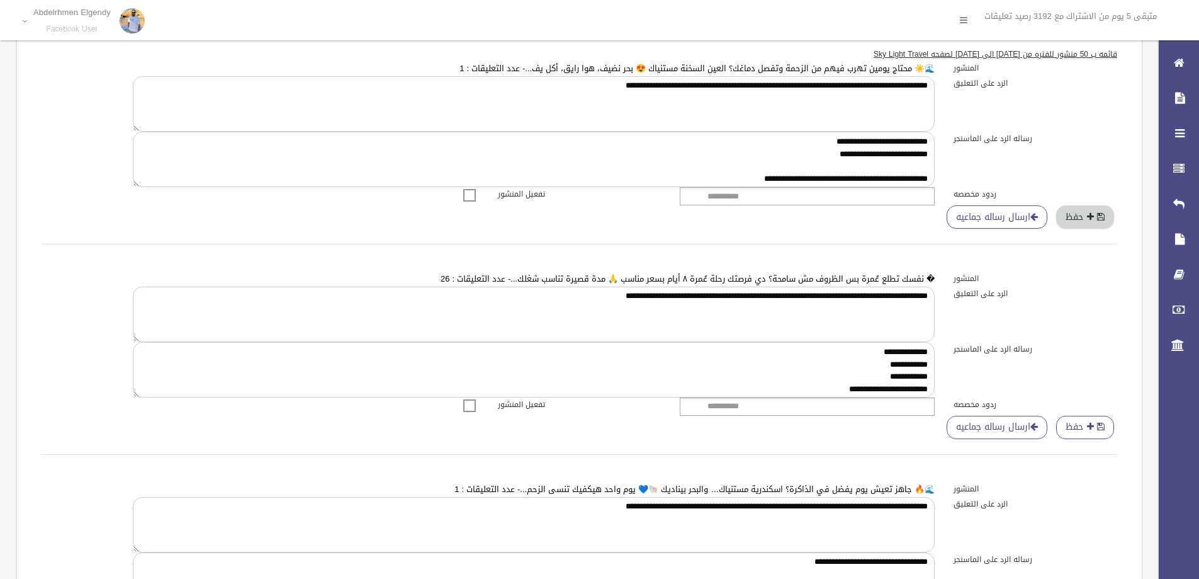  I want to click on lable: � نفسك تطلع عُمرة بس الظروف مش سامحة؟ دي فرصتك رحلة عُمرة ٨ أيام بسعر مناسب 🙏 مدة قصيرة تناسب شغل..., so click(688, 278).